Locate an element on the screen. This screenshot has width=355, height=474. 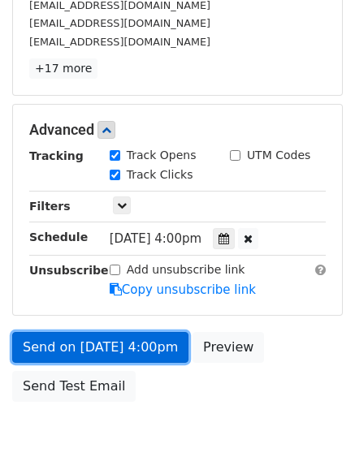
strong: Unsubscribe is located at coordinates (69, 270).